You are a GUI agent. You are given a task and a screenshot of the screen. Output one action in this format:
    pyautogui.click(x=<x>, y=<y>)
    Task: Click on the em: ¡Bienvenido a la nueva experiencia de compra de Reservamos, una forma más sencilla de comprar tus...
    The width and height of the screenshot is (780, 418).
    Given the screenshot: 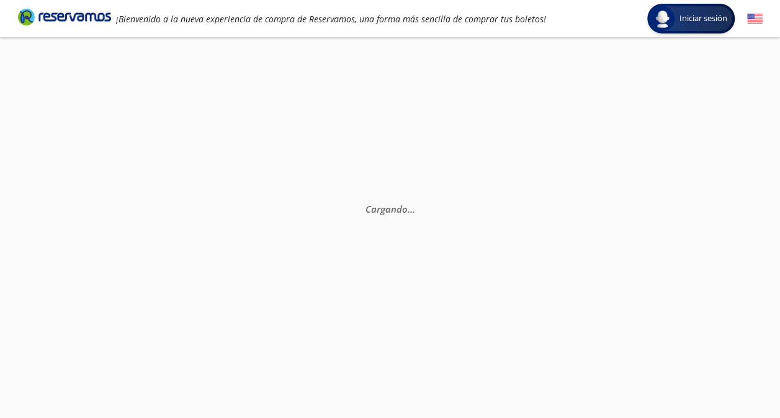 What is the action you would take?
    pyautogui.click(x=331, y=19)
    